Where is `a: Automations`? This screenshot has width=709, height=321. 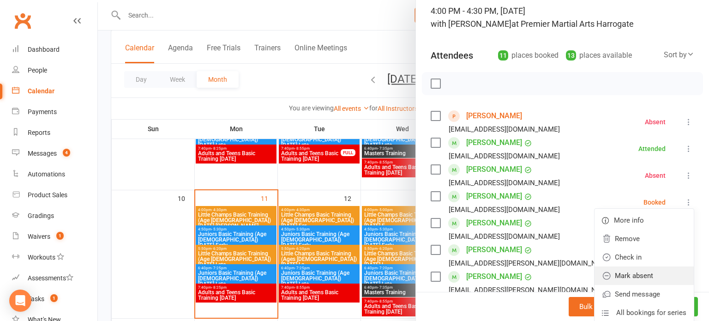 a: Automations is located at coordinates (55, 174).